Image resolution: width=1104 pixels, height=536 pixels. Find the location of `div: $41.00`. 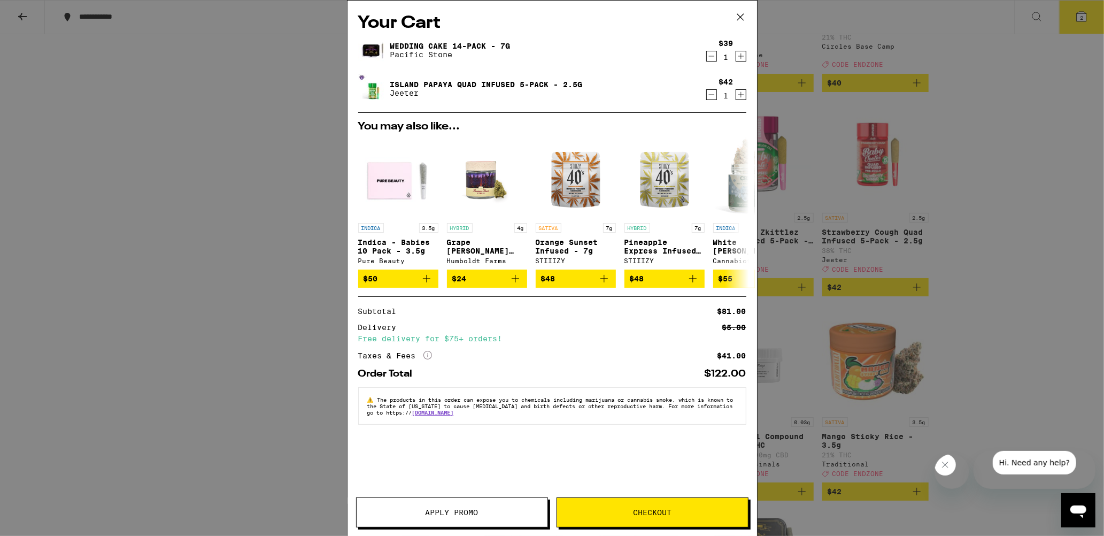

div: $41.00 is located at coordinates (732, 356).